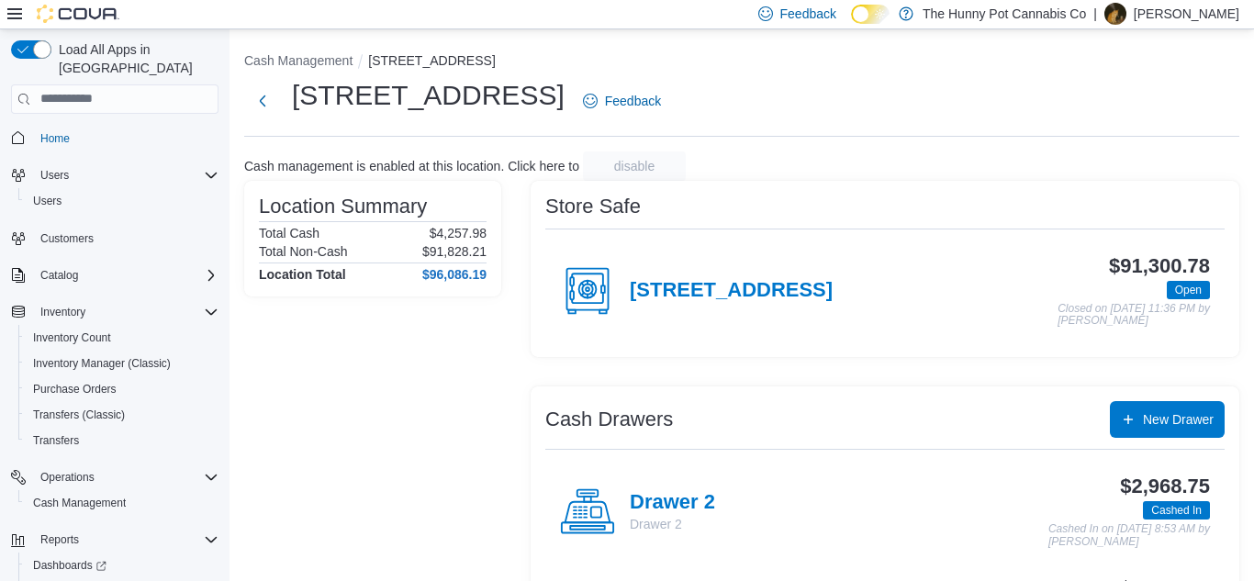  I want to click on button: Purchase Orders, so click(122, 389).